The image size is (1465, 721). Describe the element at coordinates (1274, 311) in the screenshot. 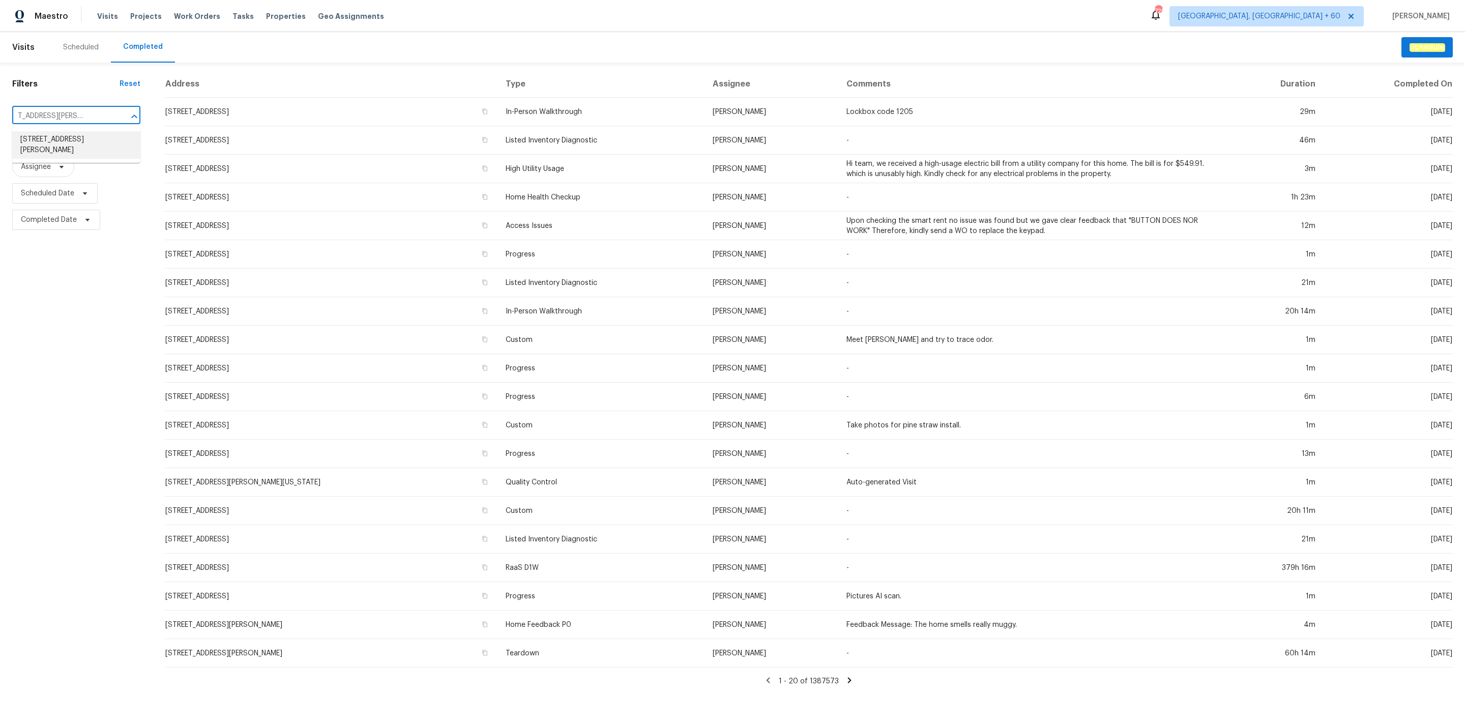

I see `td: 20h 14m` at that location.